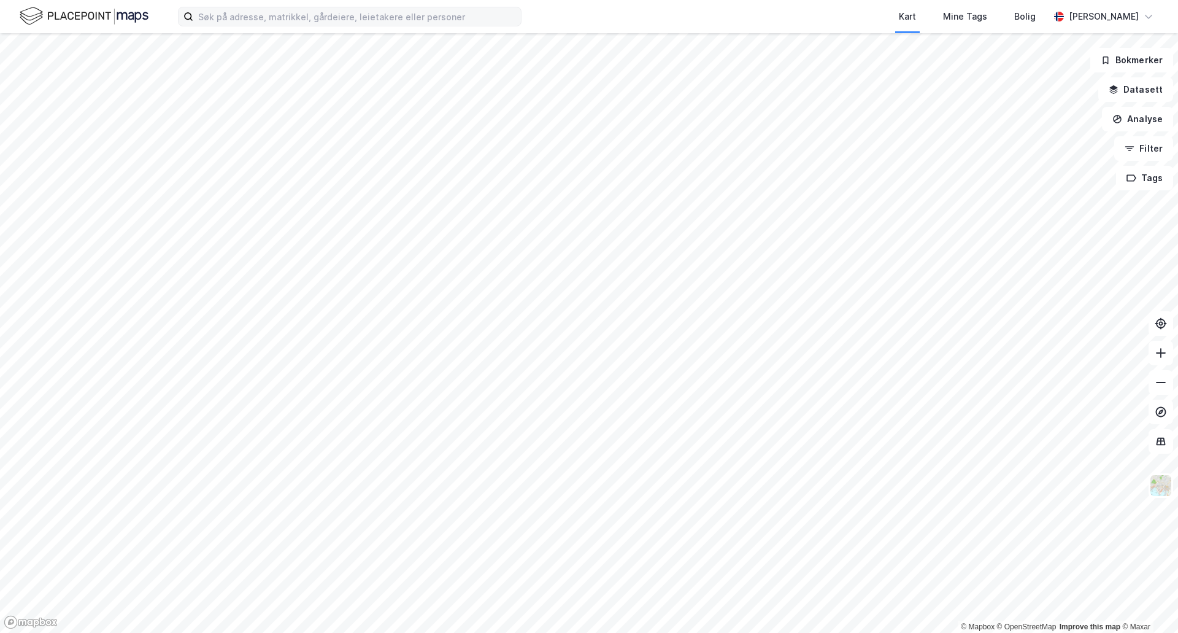  Describe the element at coordinates (1025, 17) in the screenshot. I see `div: Bolig` at that location.